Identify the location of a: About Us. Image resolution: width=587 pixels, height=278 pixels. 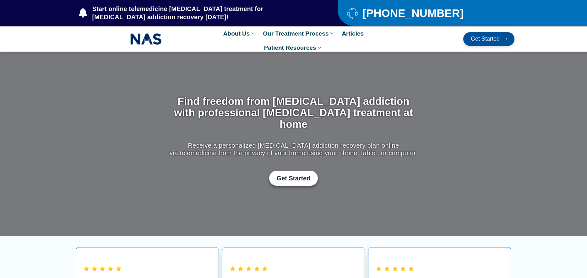
(240, 33).